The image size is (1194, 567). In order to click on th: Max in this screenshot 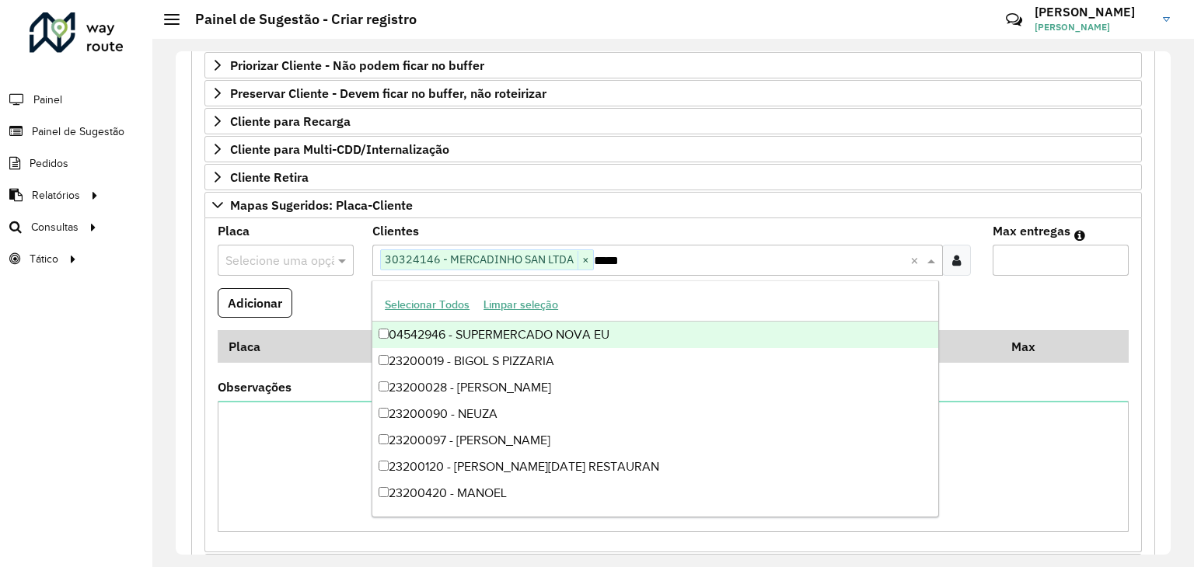, I will do `click(1031, 347)`.